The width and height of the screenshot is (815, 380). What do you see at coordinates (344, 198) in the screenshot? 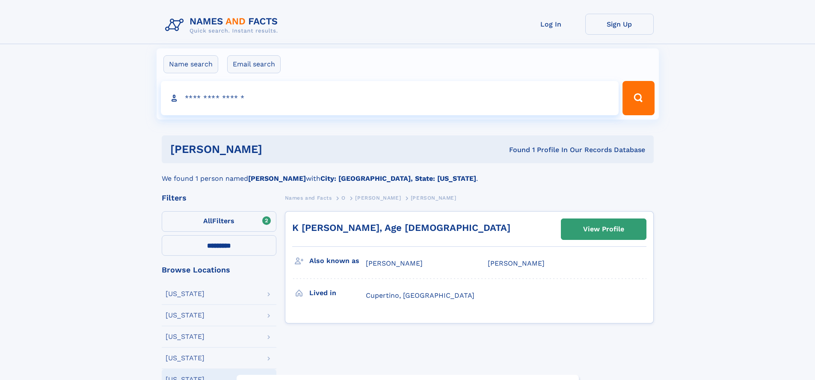
I see `span: O` at bounding box center [344, 198].